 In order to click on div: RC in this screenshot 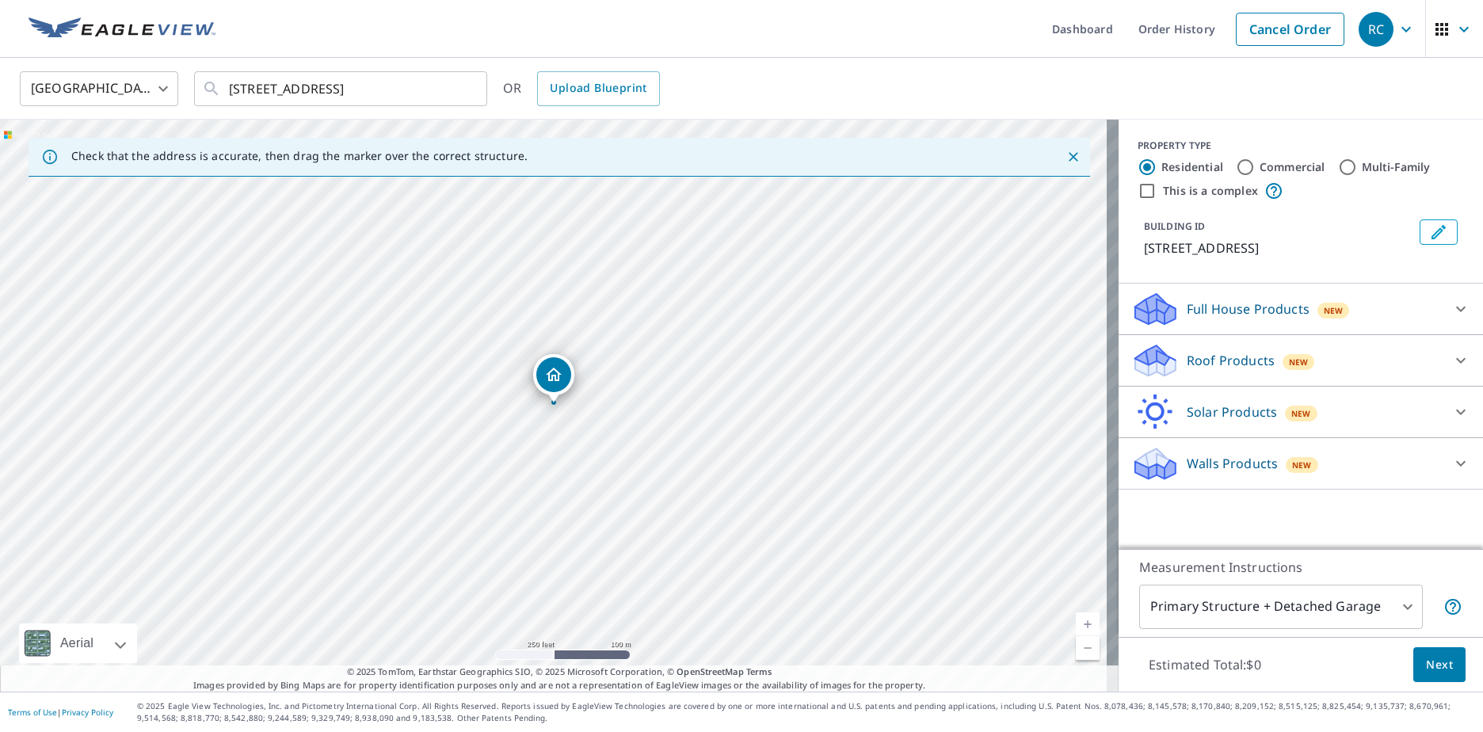, I will do `click(1376, 29)`.